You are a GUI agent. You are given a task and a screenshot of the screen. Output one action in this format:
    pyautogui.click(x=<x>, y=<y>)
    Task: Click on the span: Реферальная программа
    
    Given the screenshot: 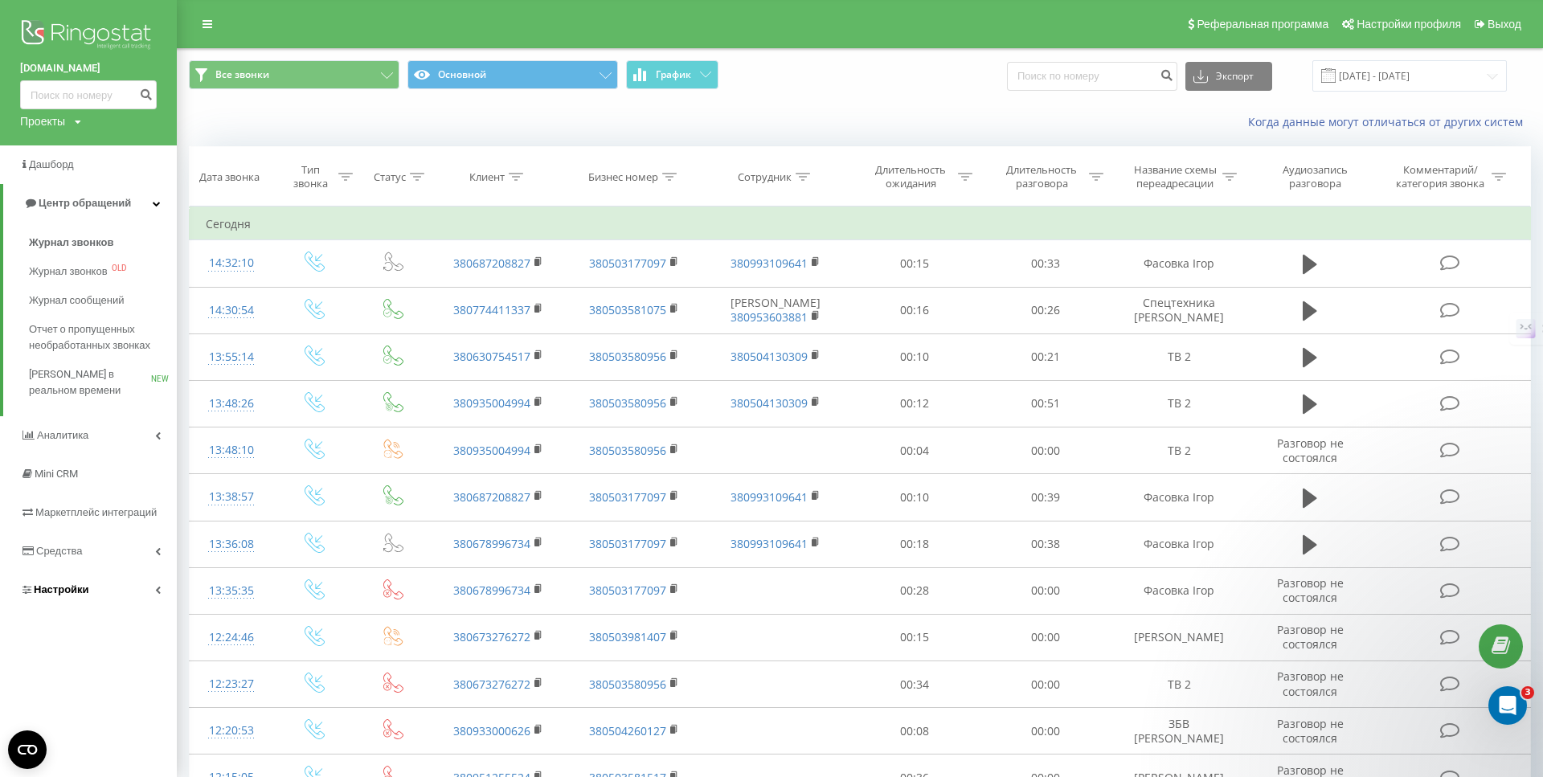 What is the action you would take?
    pyautogui.click(x=1263, y=24)
    